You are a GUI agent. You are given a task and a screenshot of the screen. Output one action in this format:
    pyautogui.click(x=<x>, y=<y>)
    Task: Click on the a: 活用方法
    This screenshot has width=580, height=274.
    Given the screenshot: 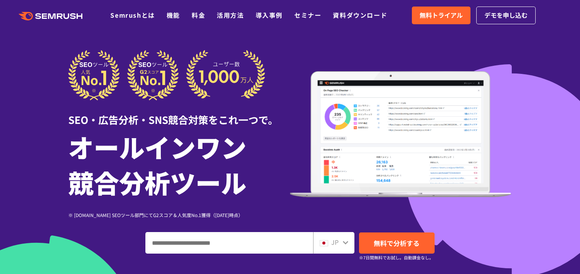 What is the action you would take?
    pyautogui.click(x=230, y=15)
    